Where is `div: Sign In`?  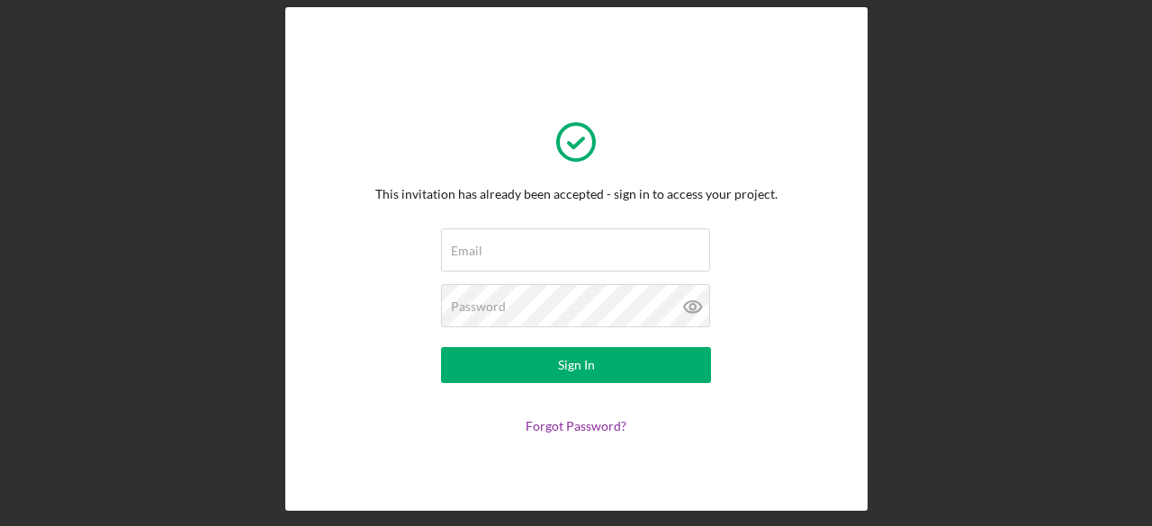
div: Sign In is located at coordinates (576, 365).